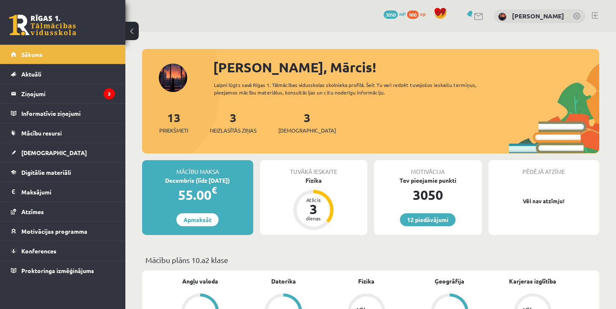 Image resolution: width=616 pixels, height=309 pixels. What do you see at coordinates (544, 168) in the screenshot?
I see `div: Pēdējā atzīme` at bounding box center [544, 168].